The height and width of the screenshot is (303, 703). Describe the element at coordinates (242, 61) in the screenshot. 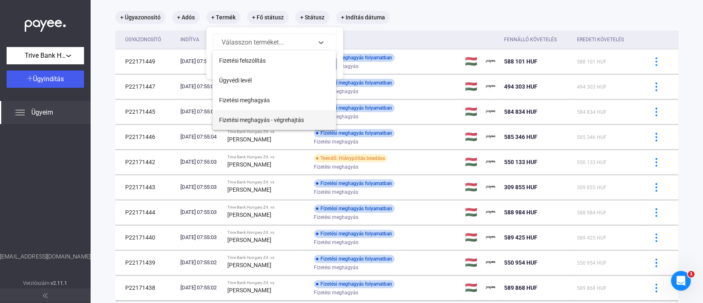

I see `span: Fizetési felszólítás` at that location.